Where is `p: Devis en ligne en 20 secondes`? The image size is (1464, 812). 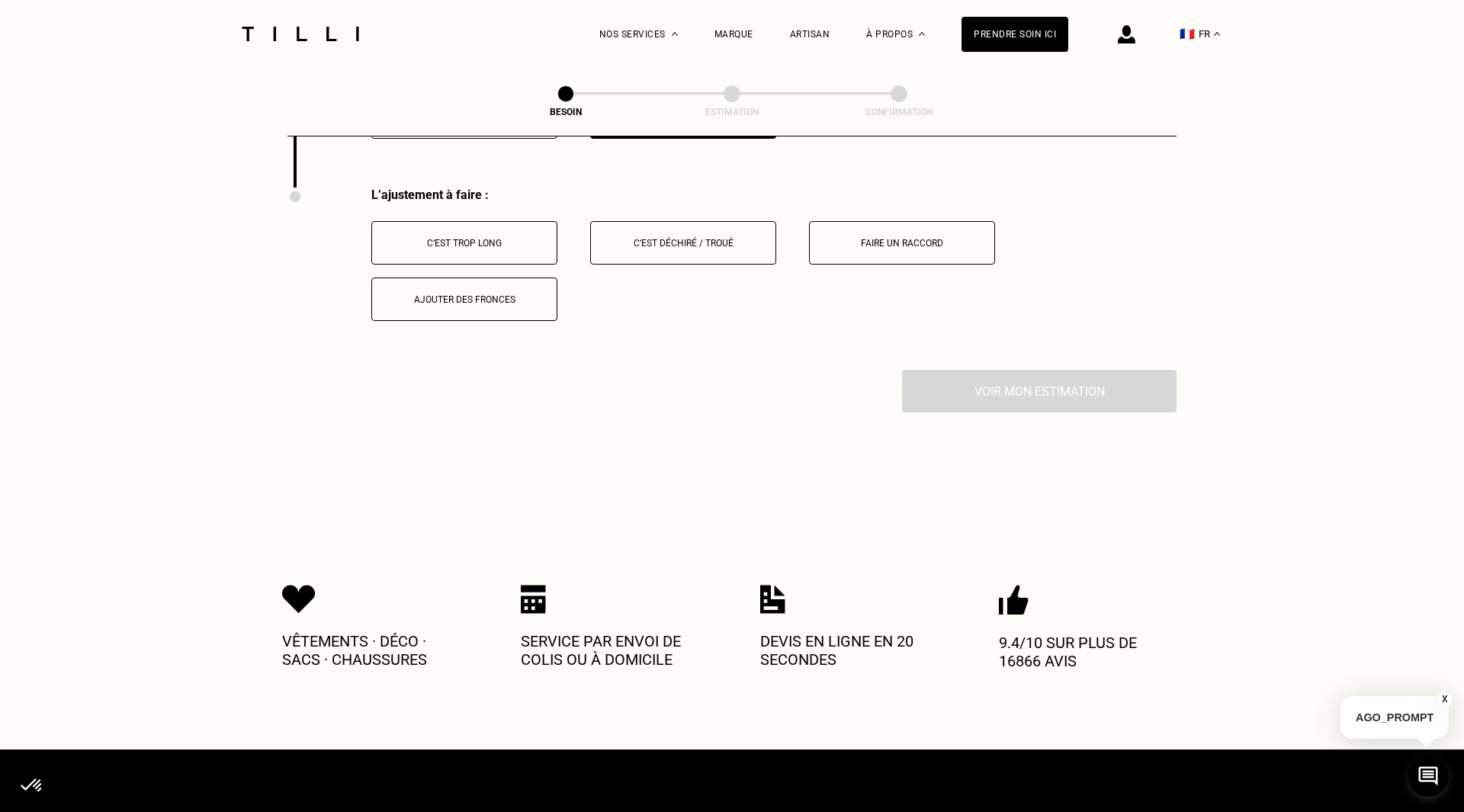 p: Devis en ligne en 20 secondes is located at coordinates (852, 650).